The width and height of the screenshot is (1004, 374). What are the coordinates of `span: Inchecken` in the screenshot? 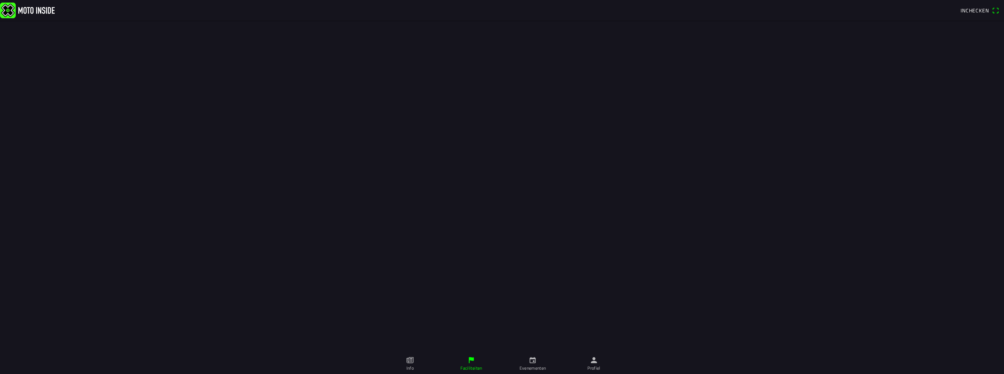 It's located at (975, 10).